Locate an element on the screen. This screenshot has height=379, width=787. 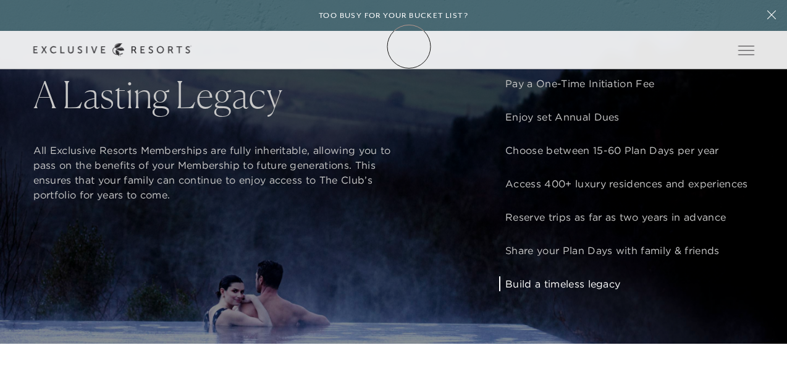
button: Open navigation is located at coordinates (746, 50).